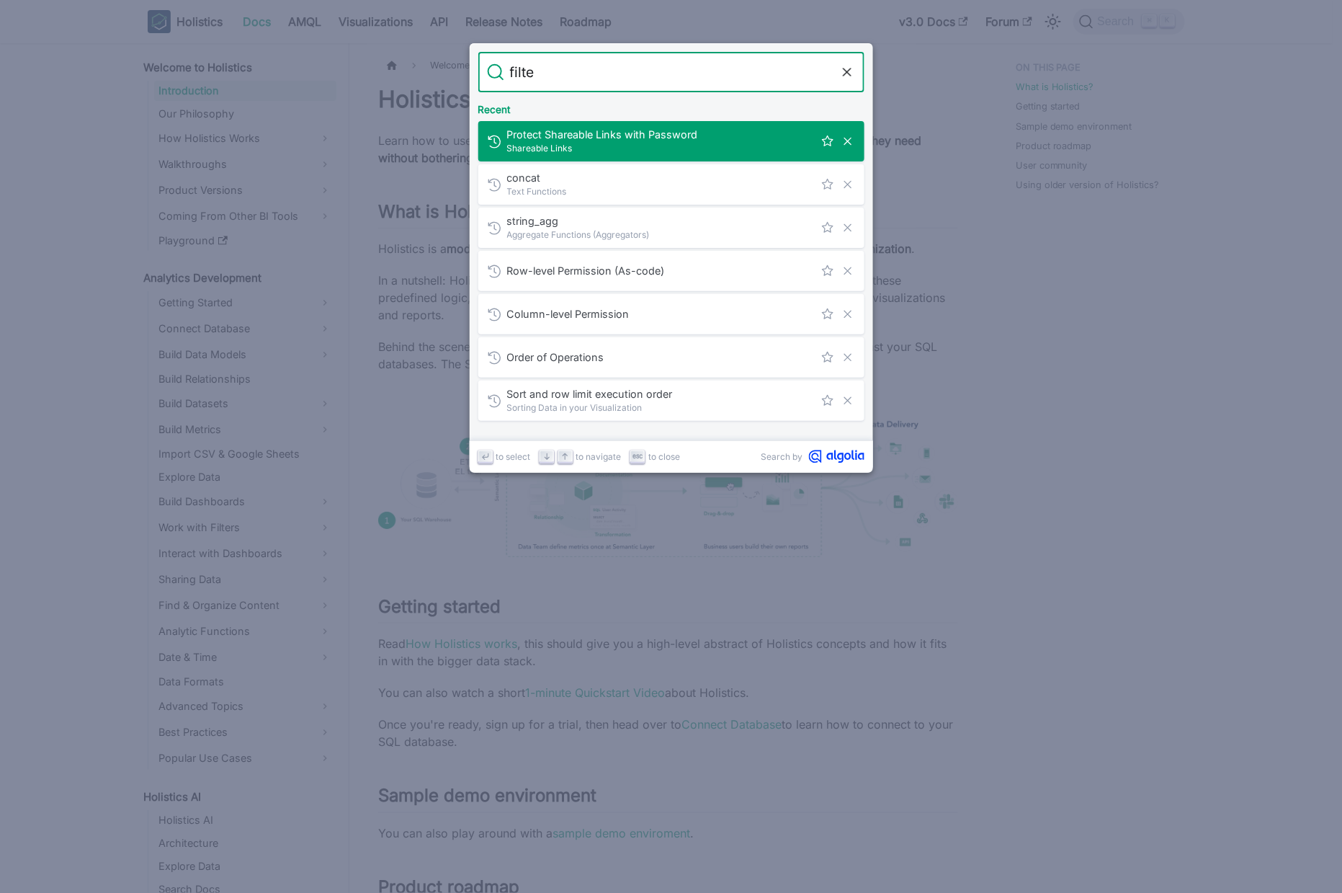 The width and height of the screenshot is (1342, 893). What do you see at coordinates (837, 456) in the screenshot?
I see `svg: Algolia` at bounding box center [837, 456].